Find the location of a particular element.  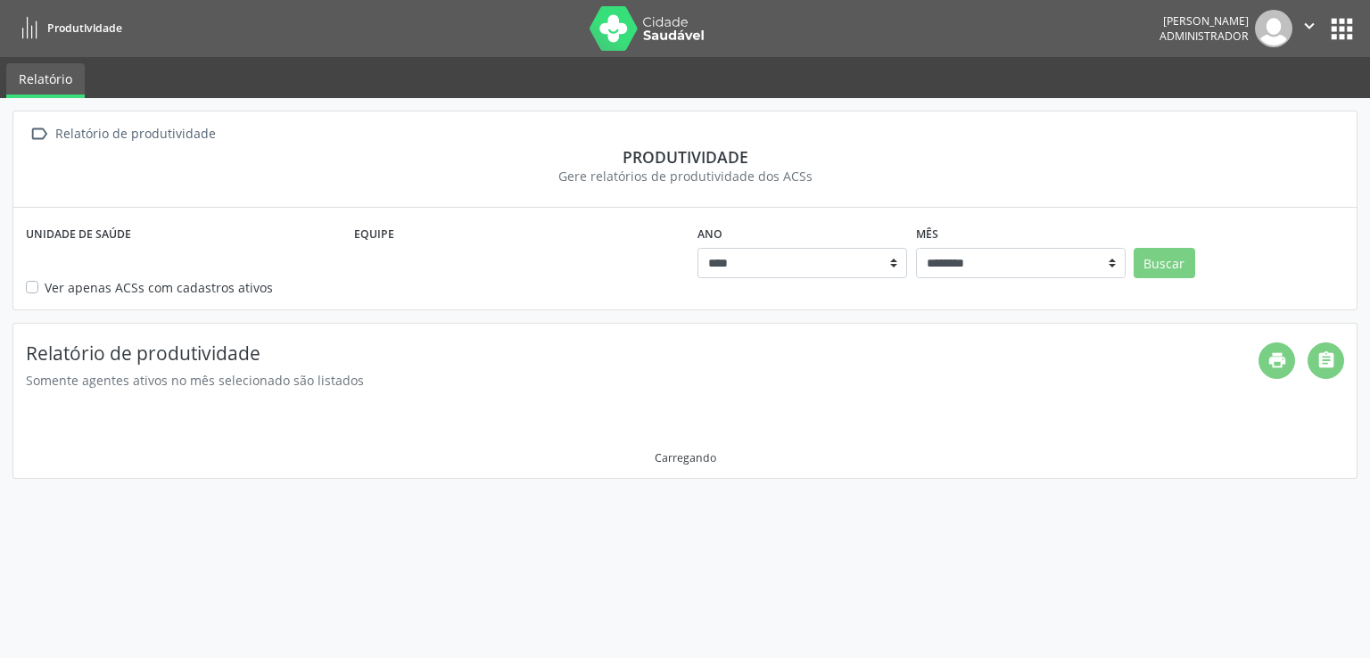

label: Mês is located at coordinates (926, 234).